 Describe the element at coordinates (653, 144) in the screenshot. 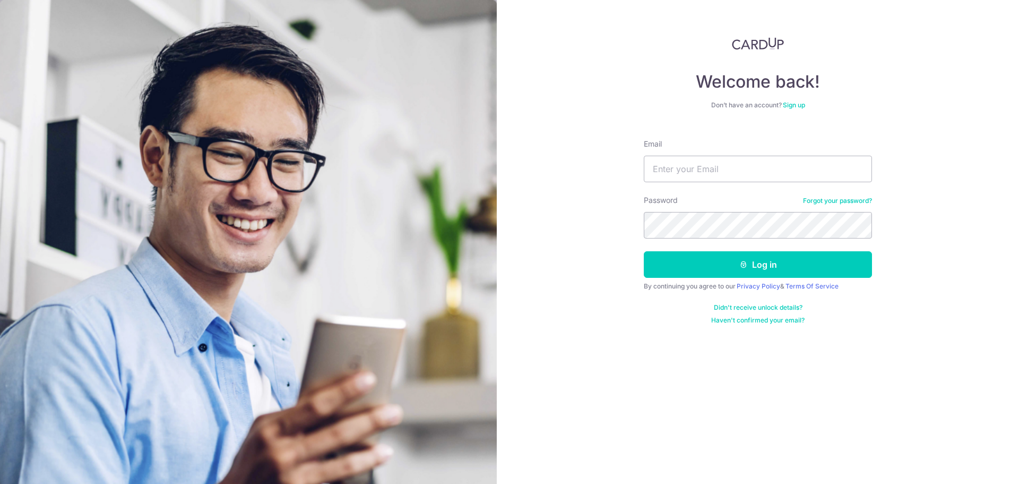

I see `label: Email` at that location.